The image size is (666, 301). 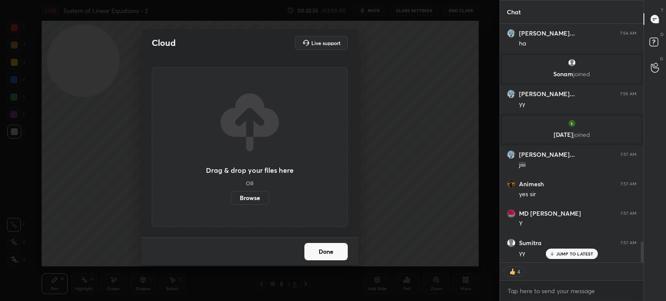 I want to click on p: Chat, so click(x=514, y=12).